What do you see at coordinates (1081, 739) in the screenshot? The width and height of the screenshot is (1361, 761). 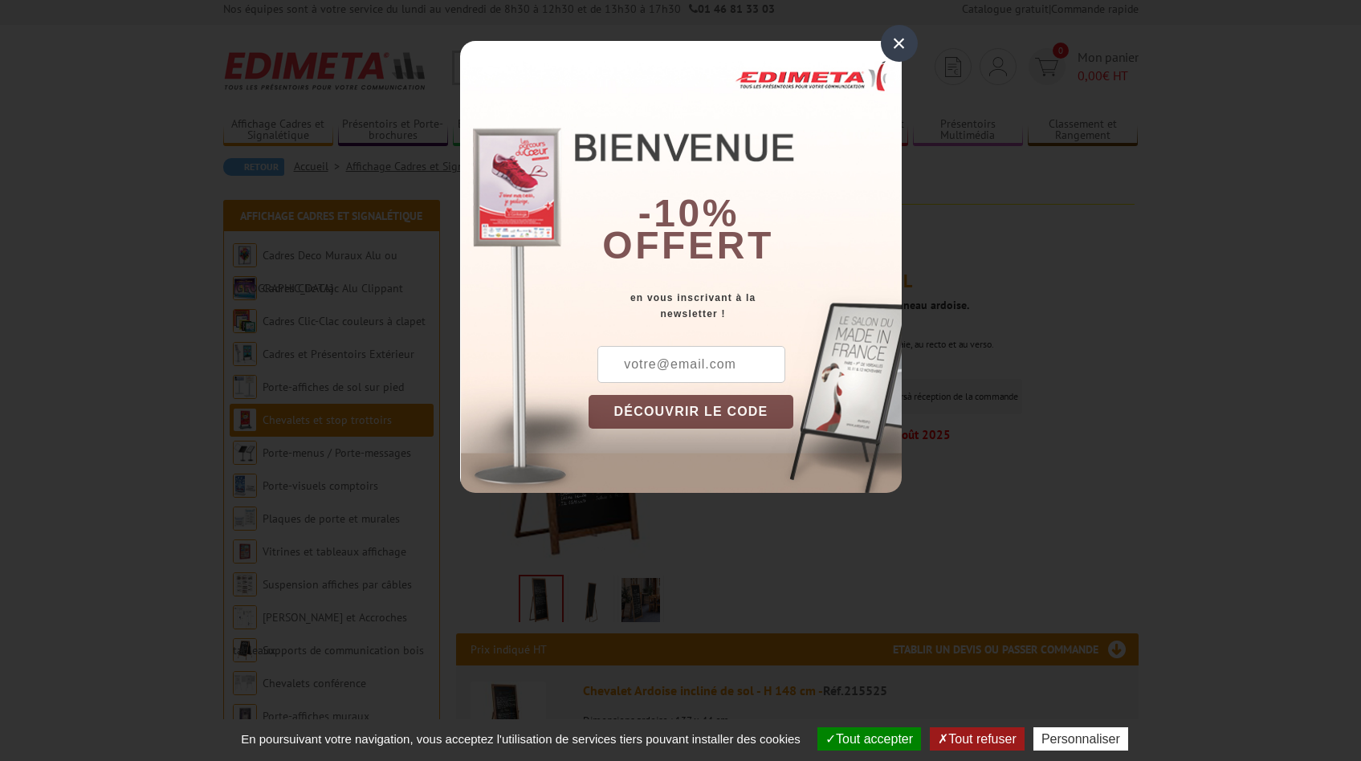 I see `button: Personnaliser (fenêtre modale)` at bounding box center [1081, 739].